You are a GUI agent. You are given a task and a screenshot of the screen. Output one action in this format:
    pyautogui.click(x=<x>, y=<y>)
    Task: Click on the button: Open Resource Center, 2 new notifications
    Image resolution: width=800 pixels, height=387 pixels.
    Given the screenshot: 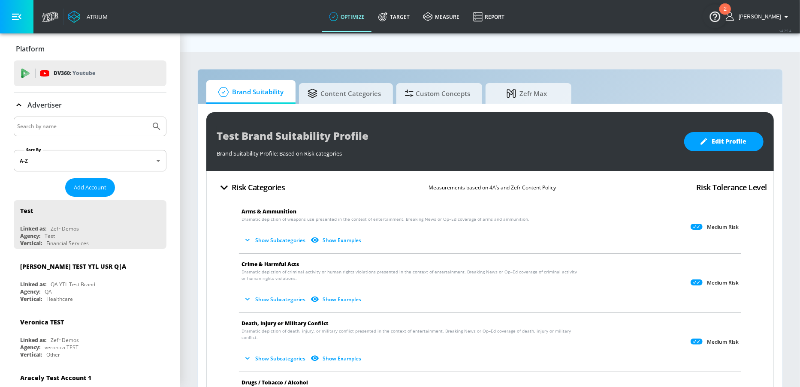 What is the action you would take?
    pyautogui.click(x=715, y=16)
    